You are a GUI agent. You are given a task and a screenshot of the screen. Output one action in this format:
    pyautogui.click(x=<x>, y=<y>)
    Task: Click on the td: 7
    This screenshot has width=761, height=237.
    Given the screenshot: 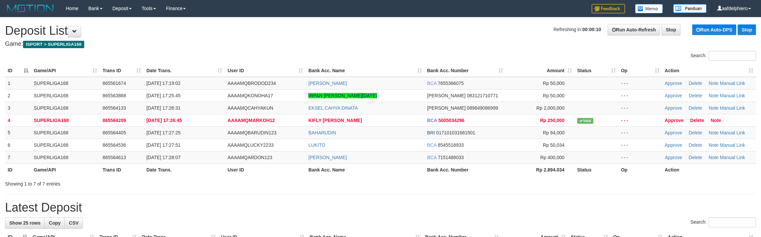 What is the action you would take?
    pyautogui.click(x=18, y=157)
    